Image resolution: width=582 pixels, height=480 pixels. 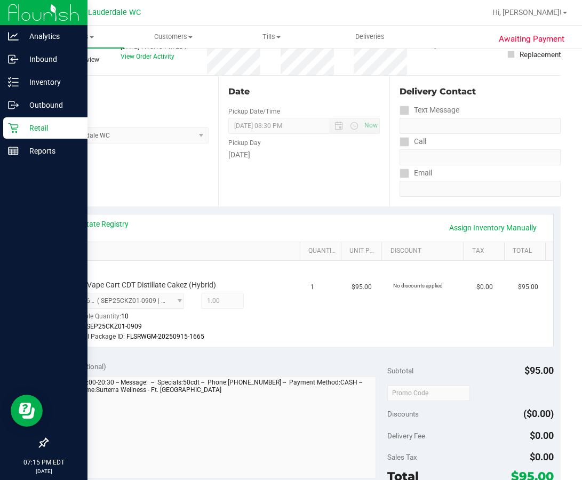 I want to click on label: Text Message, so click(x=430, y=110).